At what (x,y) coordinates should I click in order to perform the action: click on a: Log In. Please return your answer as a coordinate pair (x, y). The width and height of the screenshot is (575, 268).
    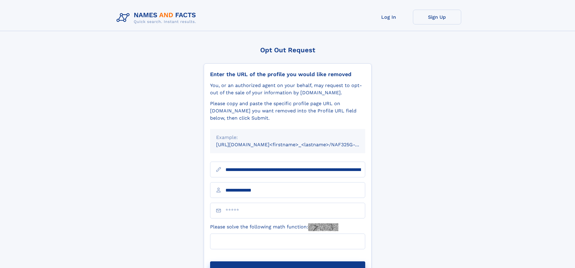
    Looking at the image, I should click on (389, 17).